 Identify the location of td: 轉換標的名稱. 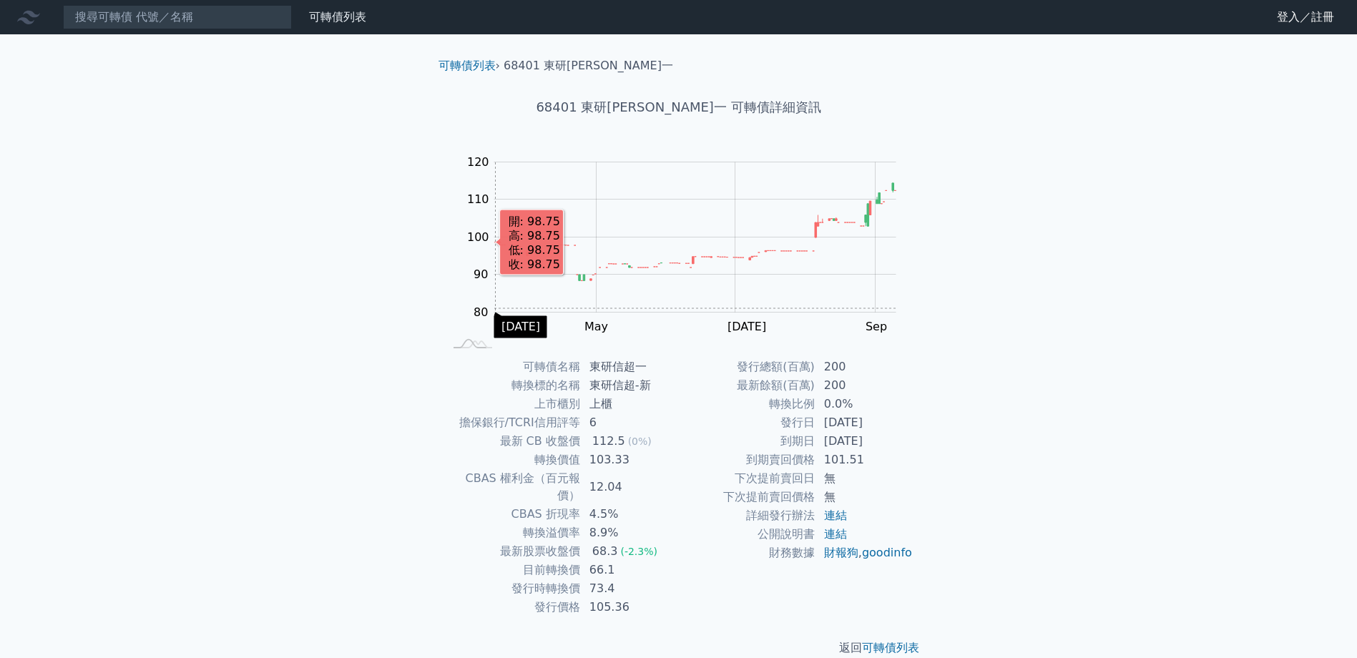
(512, 386).